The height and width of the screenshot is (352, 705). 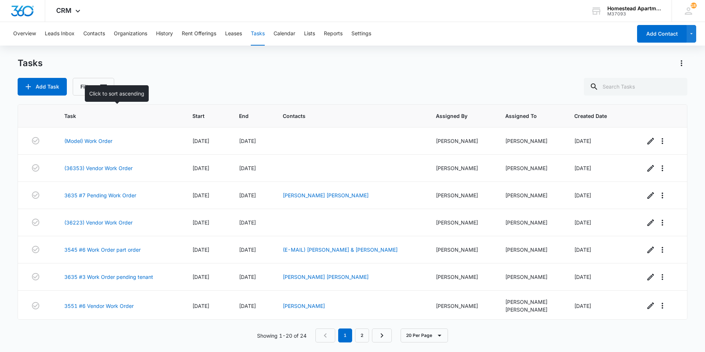 I want to click on span: End, so click(x=247, y=116).